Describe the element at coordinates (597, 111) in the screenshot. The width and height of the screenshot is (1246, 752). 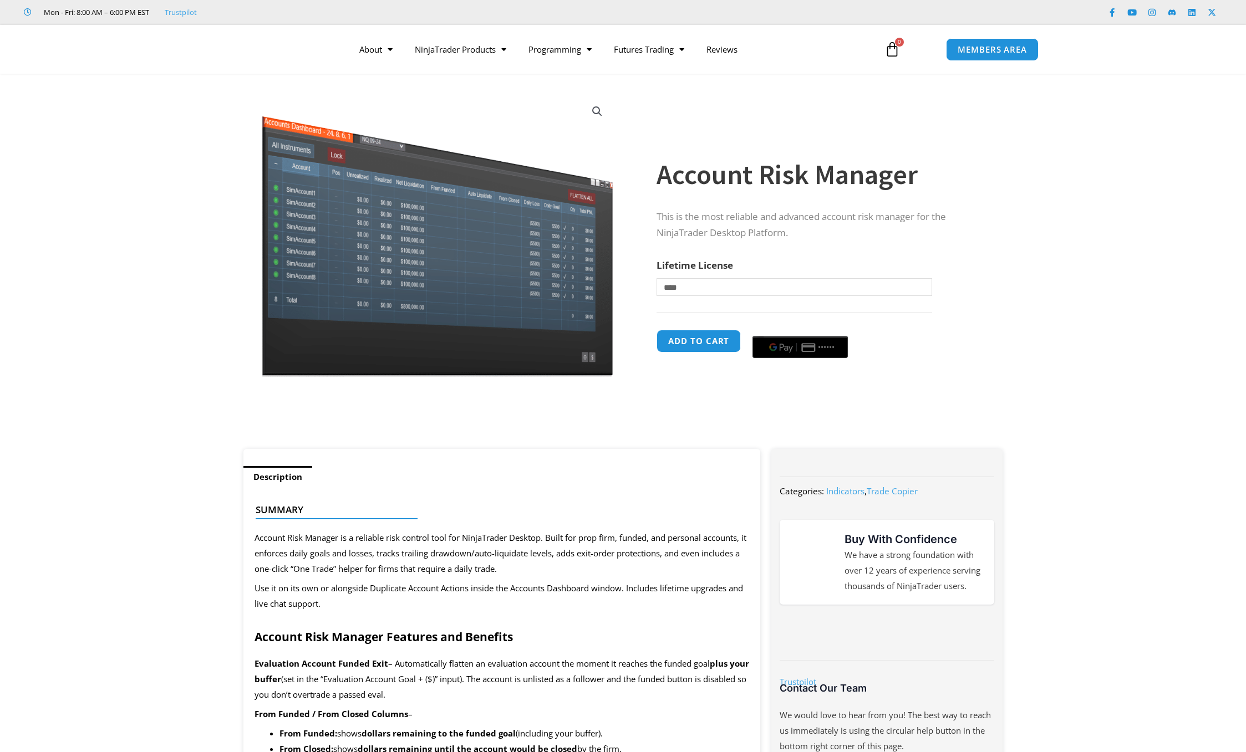
I see `a: View full-screen image gallery` at that location.